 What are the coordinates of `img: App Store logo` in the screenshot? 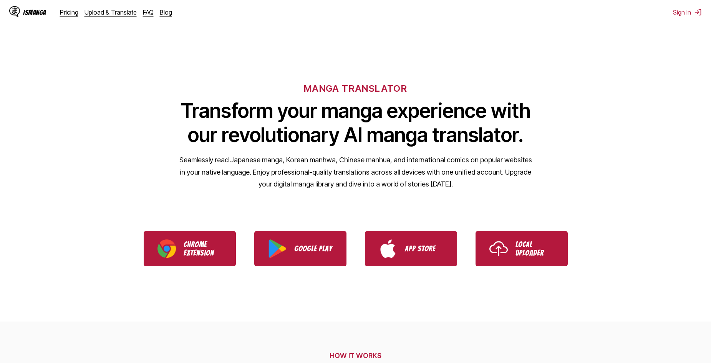 It's located at (388, 249).